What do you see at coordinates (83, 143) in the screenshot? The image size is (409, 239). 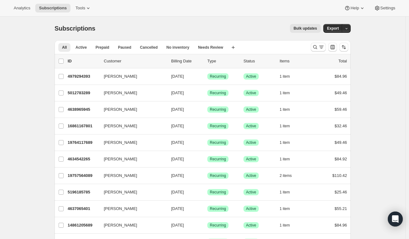 I see `p: 19764117689` at bounding box center [83, 143].